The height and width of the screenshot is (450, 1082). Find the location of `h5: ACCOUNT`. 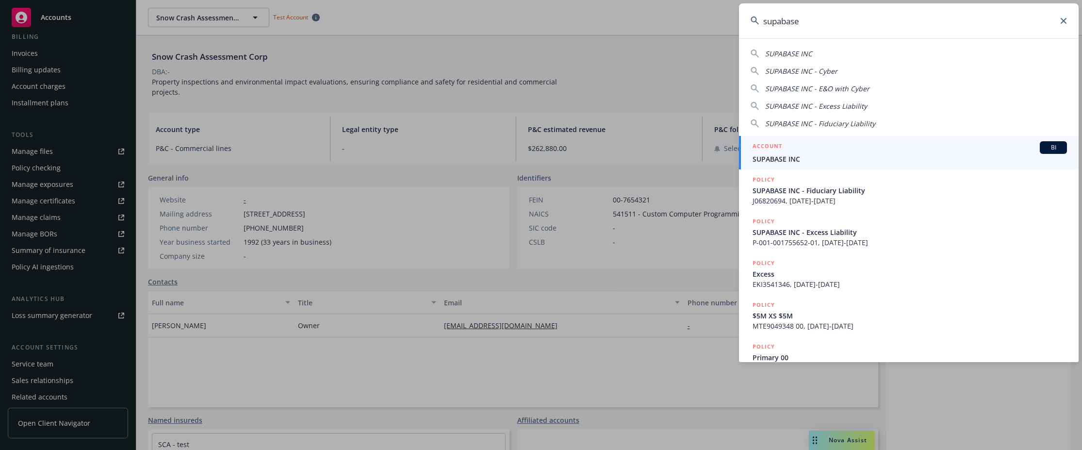

h5: ACCOUNT is located at coordinates (767, 147).